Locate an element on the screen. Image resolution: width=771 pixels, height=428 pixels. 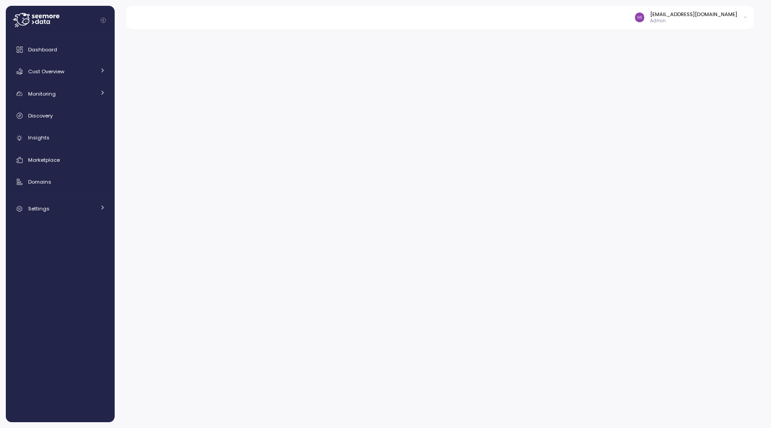
span: Marketplace is located at coordinates (44, 160).